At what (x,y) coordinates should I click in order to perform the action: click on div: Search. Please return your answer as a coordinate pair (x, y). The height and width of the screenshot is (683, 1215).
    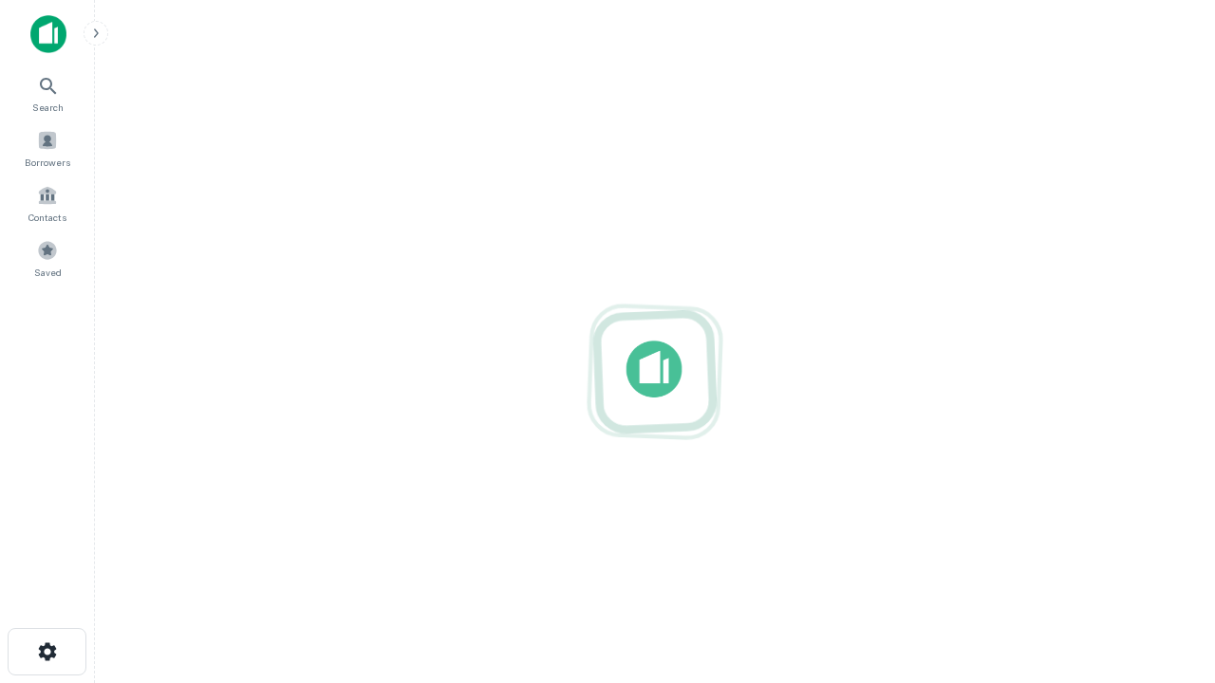
    Looking at the image, I should click on (47, 93).